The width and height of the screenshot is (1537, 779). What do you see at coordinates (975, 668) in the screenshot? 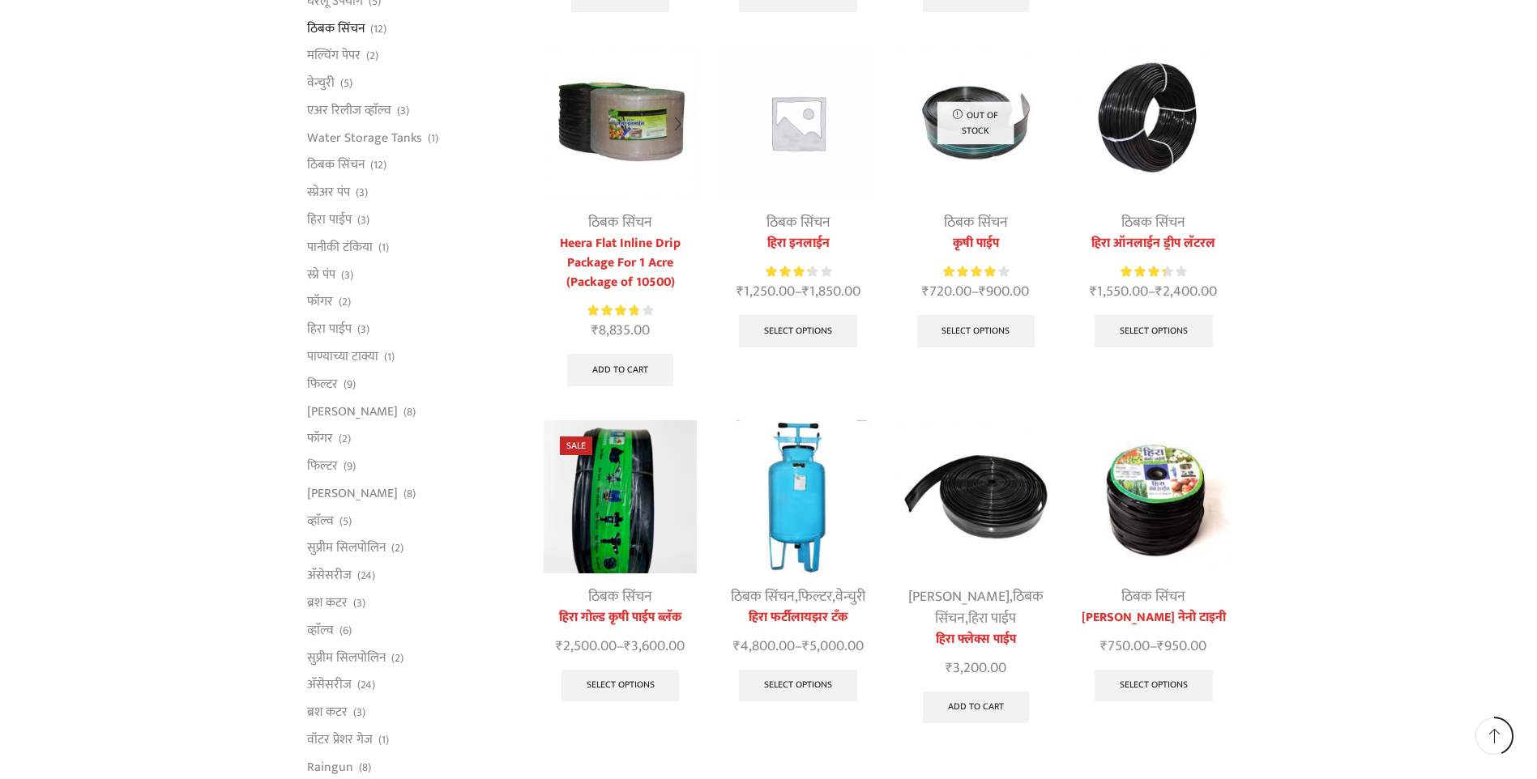
I see `bdi: 3,200.00` at bounding box center [975, 668].